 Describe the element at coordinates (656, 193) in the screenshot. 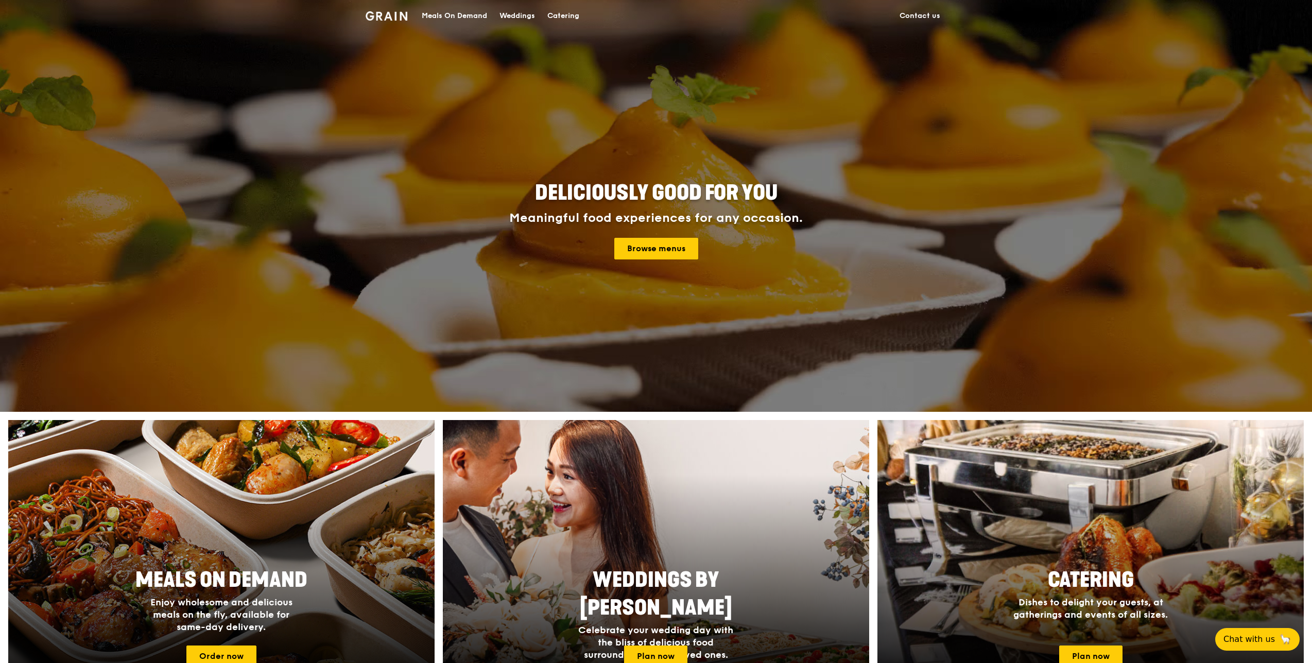

I see `span: Deliciously good for you` at that location.